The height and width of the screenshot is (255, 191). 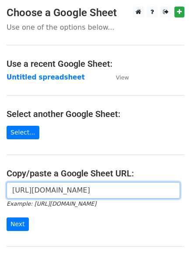 I want to click on small: View, so click(x=122, y=77).